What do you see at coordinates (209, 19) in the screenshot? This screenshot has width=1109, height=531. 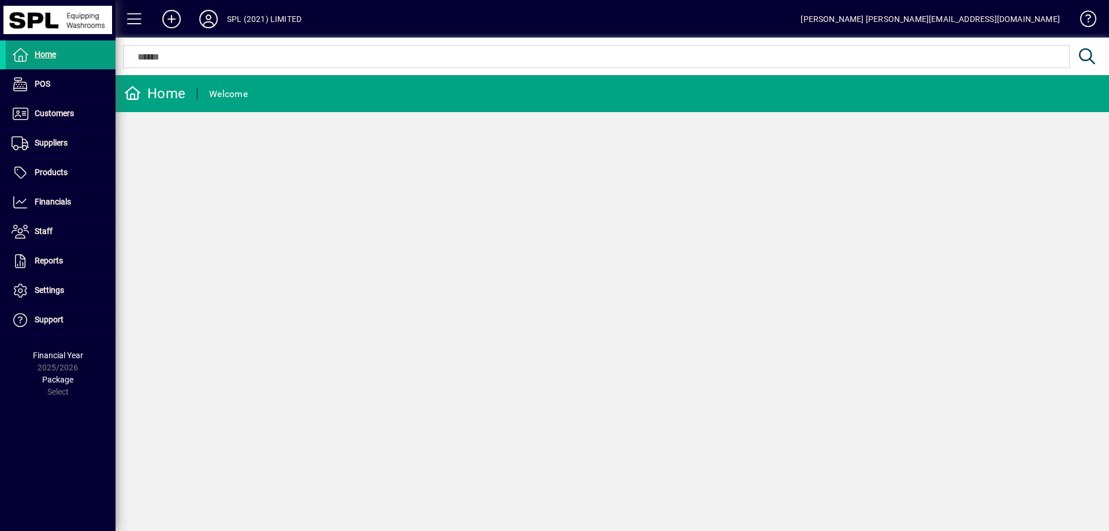 I see `button: Profile` at bounding box center [209, 19].